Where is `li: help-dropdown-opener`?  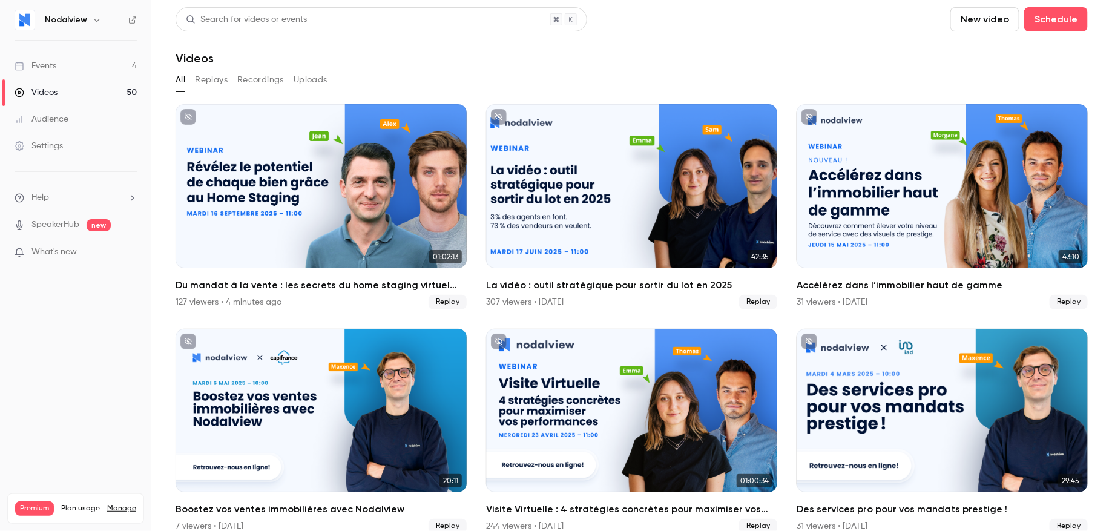 li: help-dropdown-opener is located at coordinates (76, 197).